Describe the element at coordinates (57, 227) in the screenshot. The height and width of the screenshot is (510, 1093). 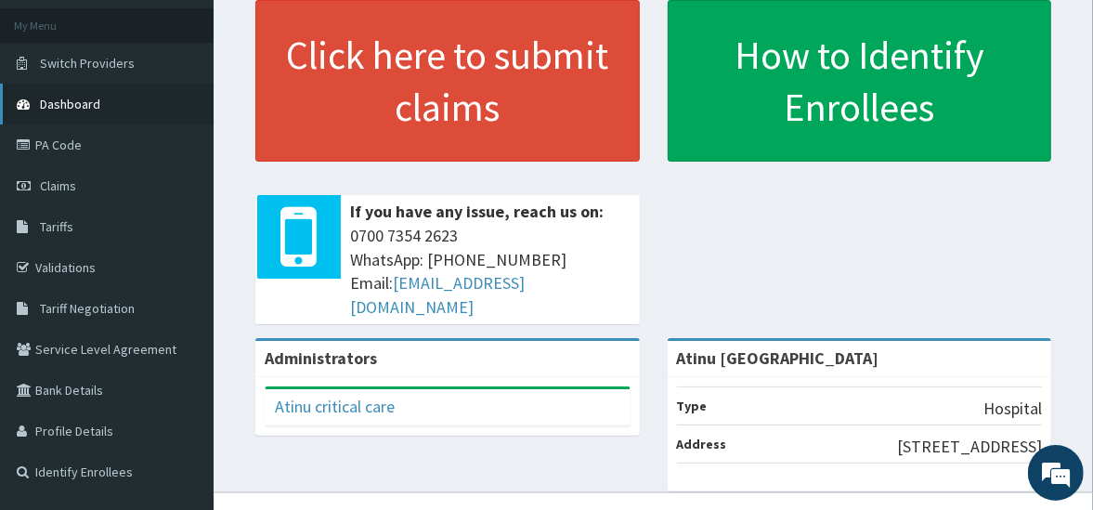
I see `span: Tariffs` at that location.